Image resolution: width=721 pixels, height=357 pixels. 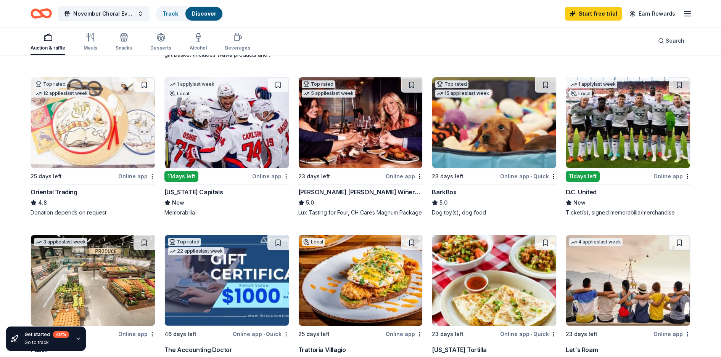 I want to click on img: Image for Oriental Trading, so click(x=93, y=123).